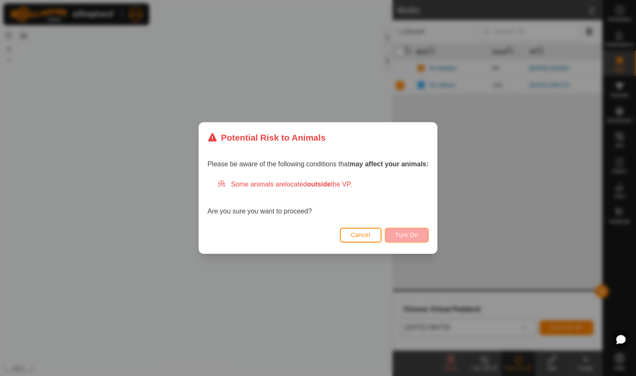 This screenshot has height=376, width=636. What do you see at coordinates (360, 235) in the screenshot?
I see `button: Cancel` at bounding box center [360, 235].